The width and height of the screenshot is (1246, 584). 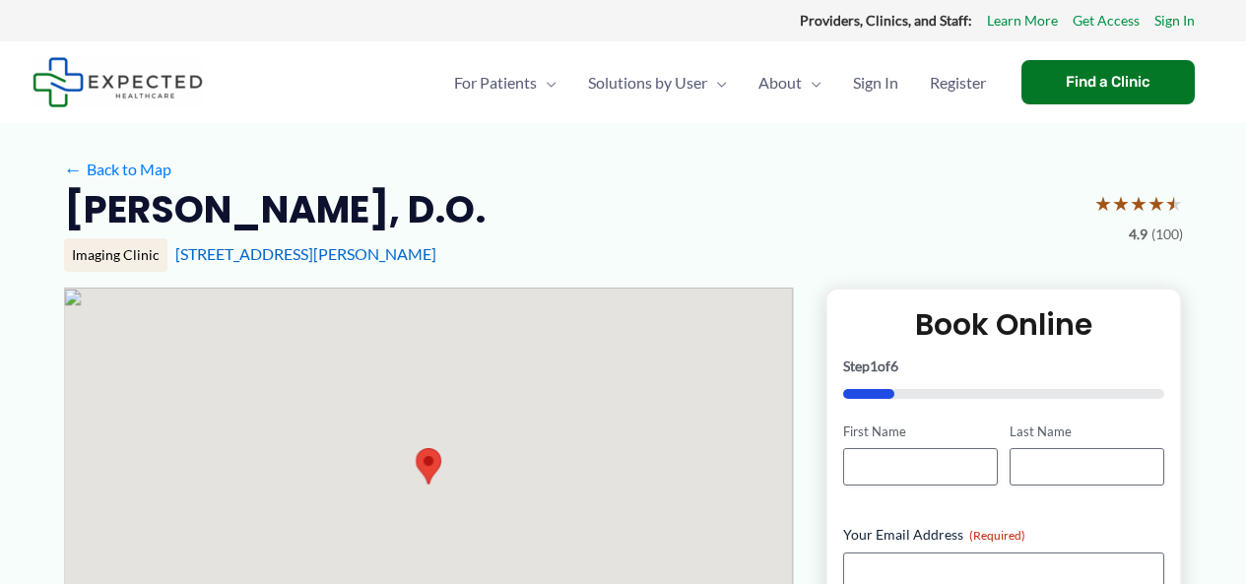 I want to click on a: Solutions by UserMenu Toggle, so click(x=657, y=83).